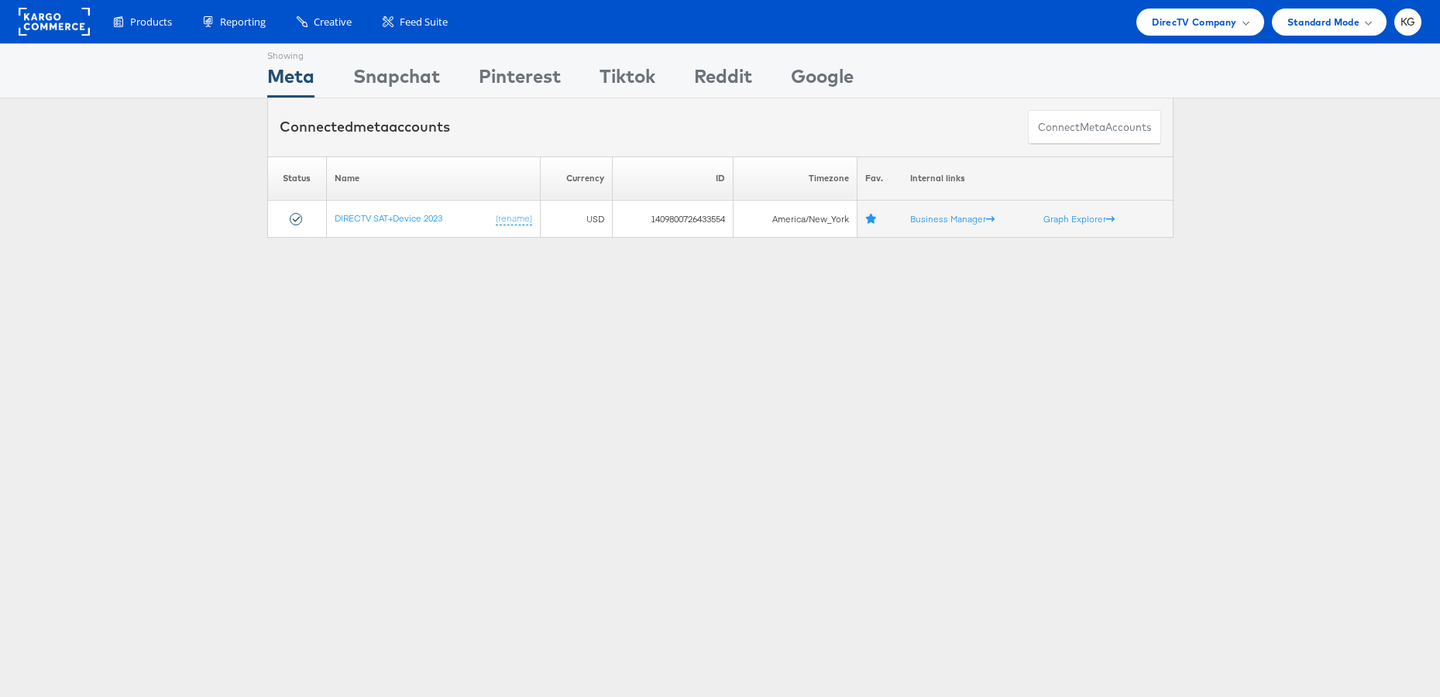 Image resolution: width=1440 pixels, height=697 pixels. What do you see at coordinates (297, 178) in the screenshot?
I see `th: Status` at bounding box center [297, 178].